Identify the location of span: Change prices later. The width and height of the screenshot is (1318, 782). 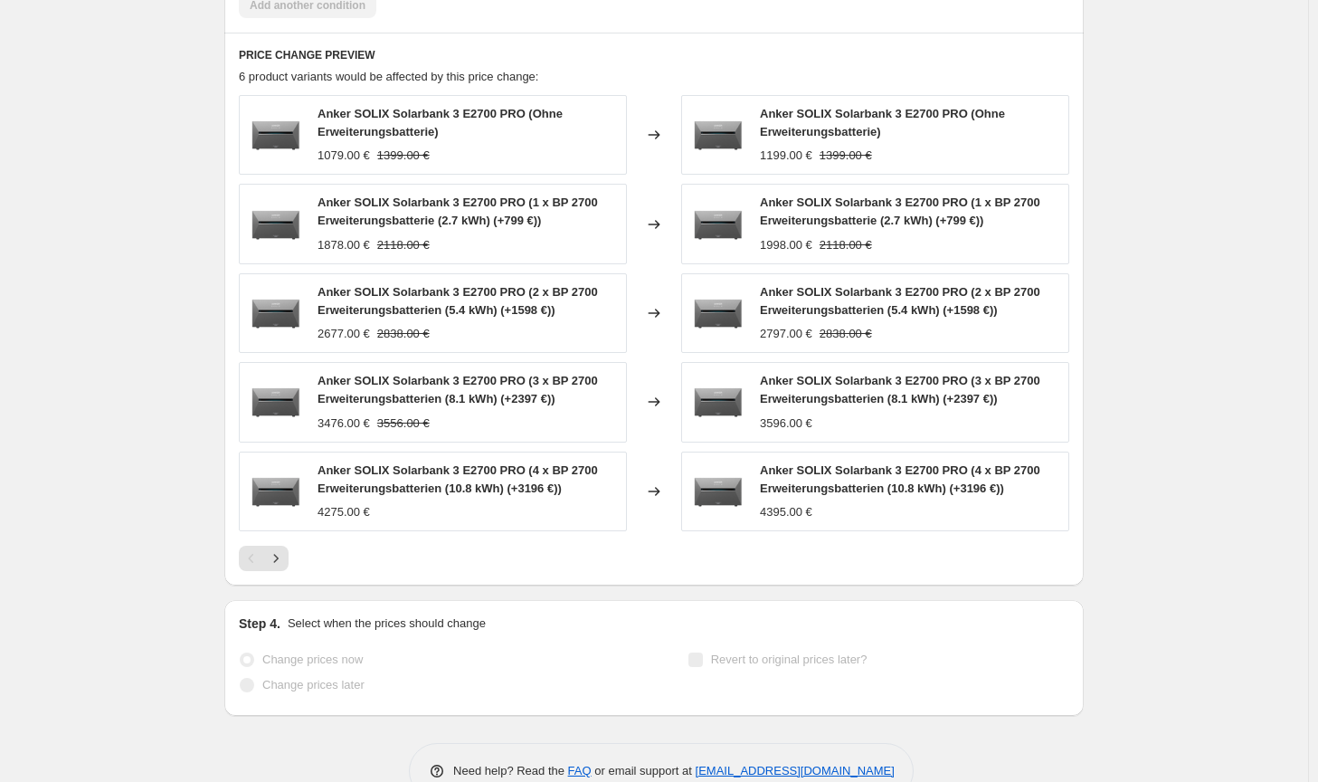
(313, 684).